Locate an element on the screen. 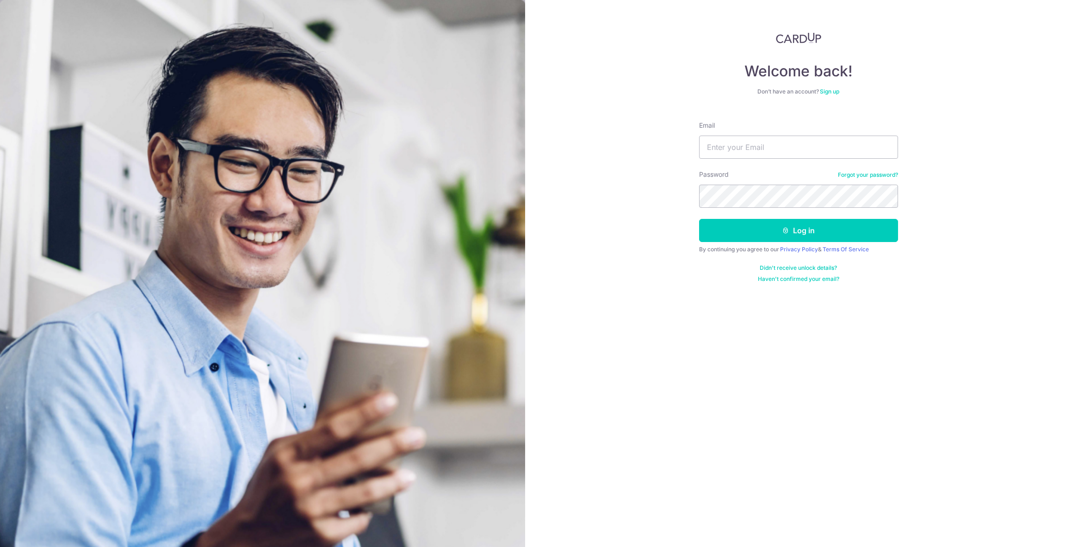 This screenshot has height=547, width=1072. div: By continuing you agree to our & is located at coordinates (799, 249).